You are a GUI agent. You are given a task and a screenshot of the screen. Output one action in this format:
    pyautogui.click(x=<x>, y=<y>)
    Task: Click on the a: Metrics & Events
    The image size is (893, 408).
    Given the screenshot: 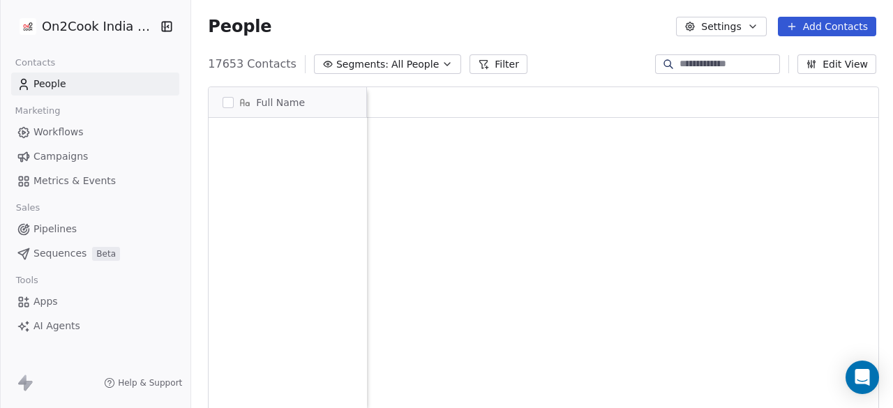 What is the action you would take?
    pyautogui.click(x=95, y=181)
    